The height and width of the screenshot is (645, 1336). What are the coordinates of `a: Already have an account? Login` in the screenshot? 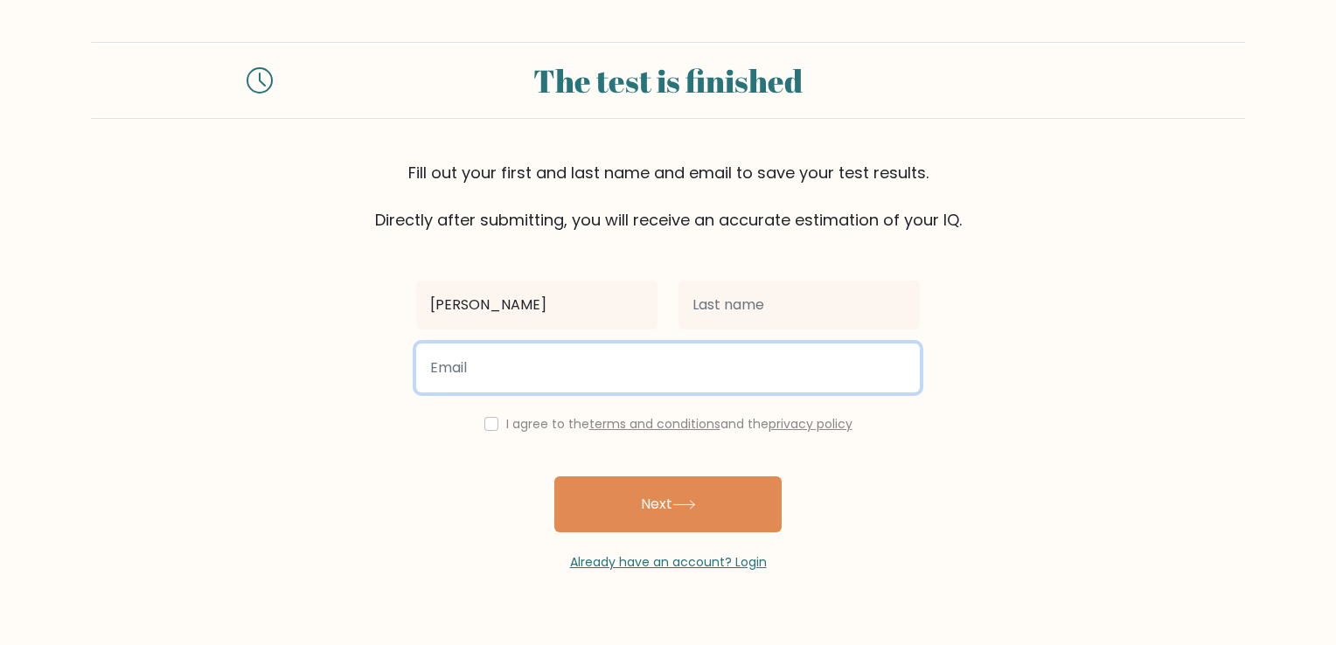 It's located at (668, 562).